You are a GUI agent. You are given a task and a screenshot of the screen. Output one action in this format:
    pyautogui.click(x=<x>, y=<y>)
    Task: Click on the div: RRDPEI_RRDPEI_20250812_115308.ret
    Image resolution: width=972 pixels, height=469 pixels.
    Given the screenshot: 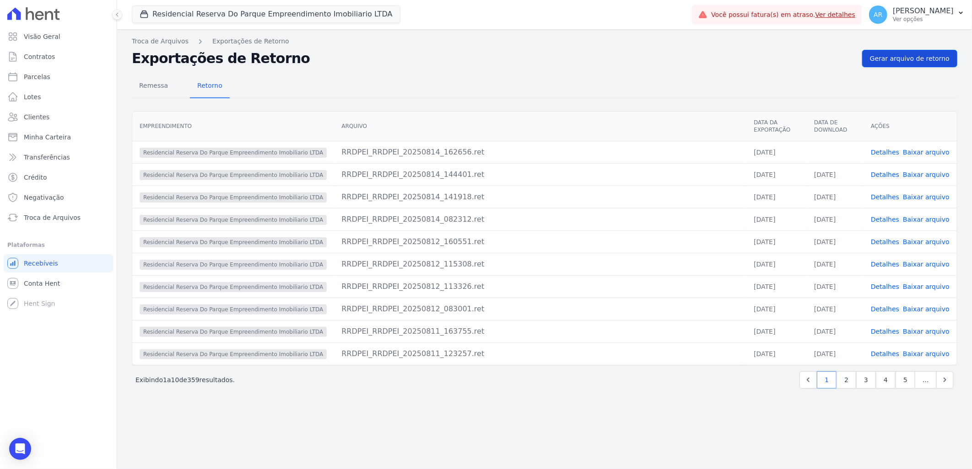 What is the action you would take?
    pyautogui.click(x=540, y=264)
    